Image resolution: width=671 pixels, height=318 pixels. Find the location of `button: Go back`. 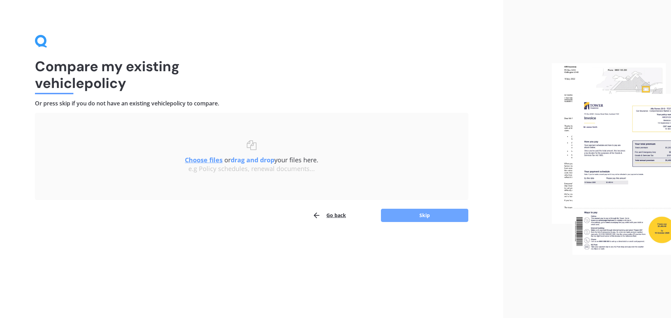

button: Go back is located at coordinates (329, 216).